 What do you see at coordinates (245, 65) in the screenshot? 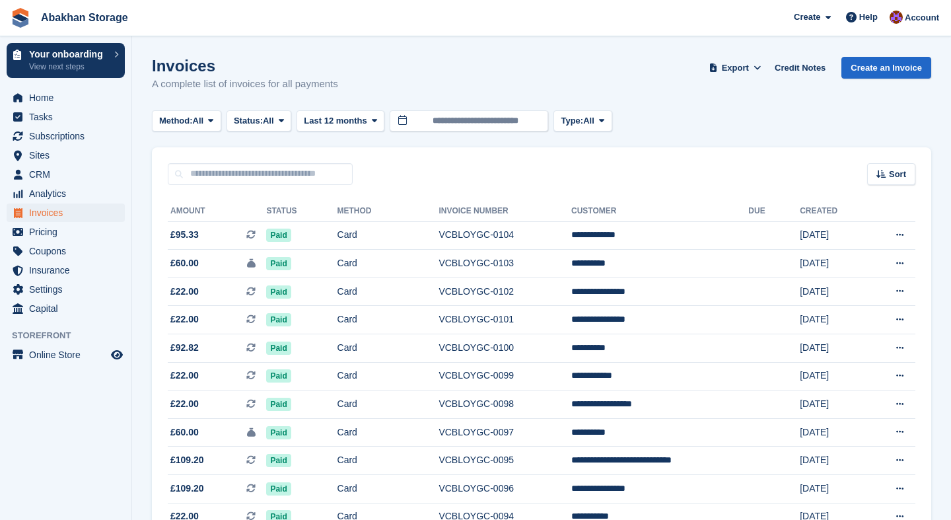
I see `h1: Invoices` at bounding box center [245, 65].